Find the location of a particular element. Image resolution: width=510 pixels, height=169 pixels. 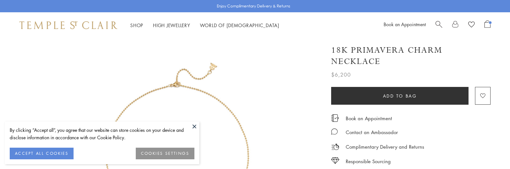

span: $6,200 is located at coordinates (341, 75).